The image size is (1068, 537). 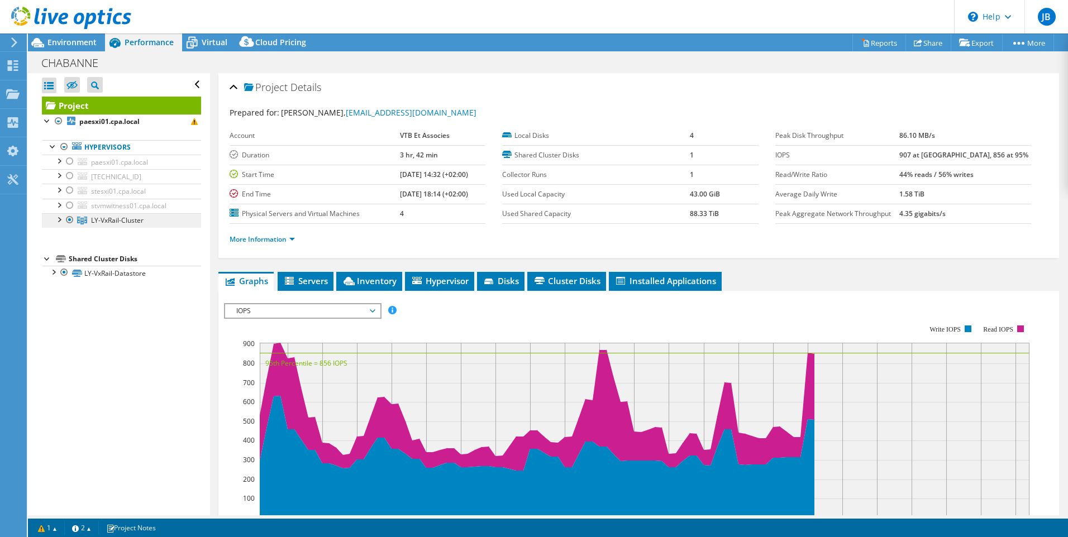 What do you see at coordinates (425, 135) in the screenshot?
I see `b: VTB Et Associes` at bounding box center [425, 135].